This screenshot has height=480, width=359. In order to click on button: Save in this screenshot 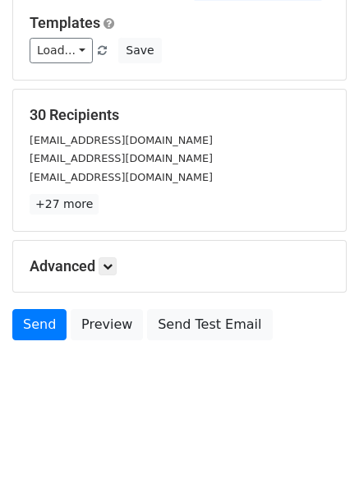, I will do `click(140, 50)`.